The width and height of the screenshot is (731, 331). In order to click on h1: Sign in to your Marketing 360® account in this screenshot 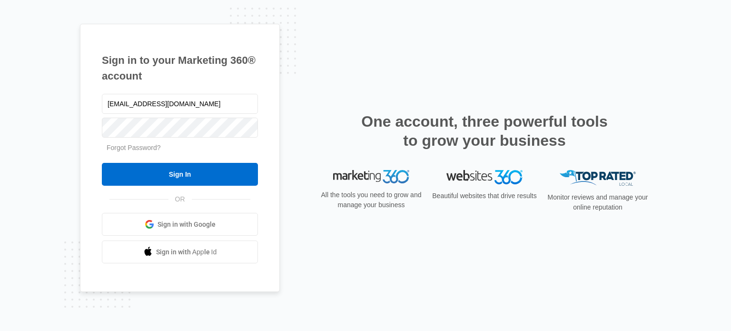, I will do `click(180, 68)`.